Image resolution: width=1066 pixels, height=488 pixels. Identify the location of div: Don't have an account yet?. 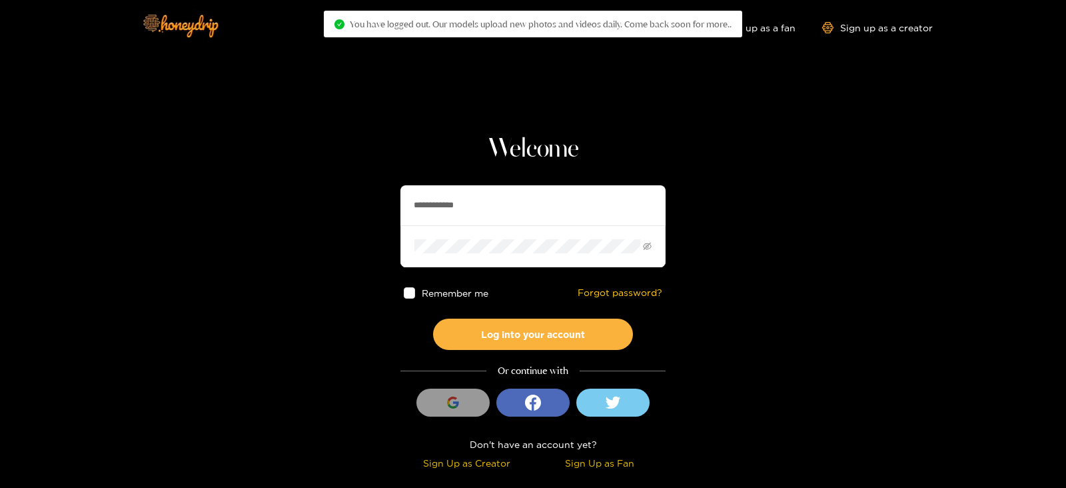
(533, 444).